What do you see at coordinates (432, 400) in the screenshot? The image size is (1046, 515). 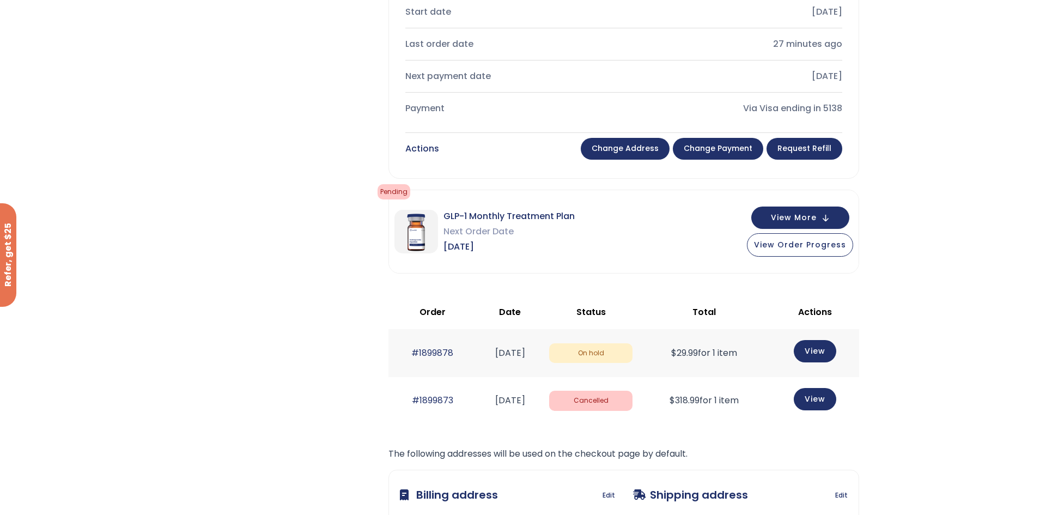 I see `a: #1899873` at bounding box center [432, 400].